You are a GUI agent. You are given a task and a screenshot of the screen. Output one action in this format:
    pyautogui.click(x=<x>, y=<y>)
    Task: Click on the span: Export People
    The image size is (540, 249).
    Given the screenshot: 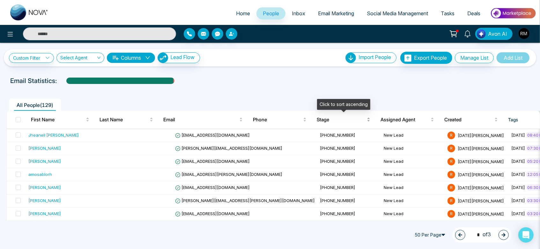 What is the action you would take?
    pyautogui.click(x=430, y=58)
    